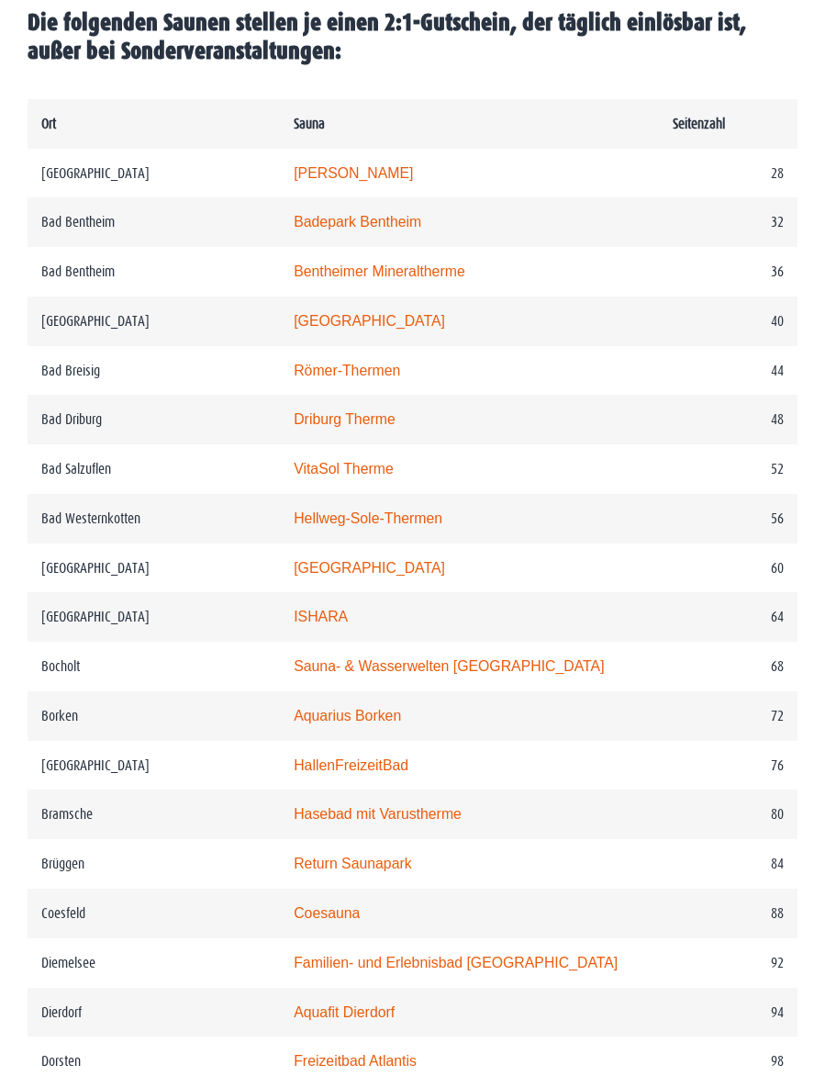 This screenshot has width=825, height=1076. What do you see at coordinates (352, 863) in the screenshot?
I see `a: Return Saunapark` at bounding box center [352, 863].